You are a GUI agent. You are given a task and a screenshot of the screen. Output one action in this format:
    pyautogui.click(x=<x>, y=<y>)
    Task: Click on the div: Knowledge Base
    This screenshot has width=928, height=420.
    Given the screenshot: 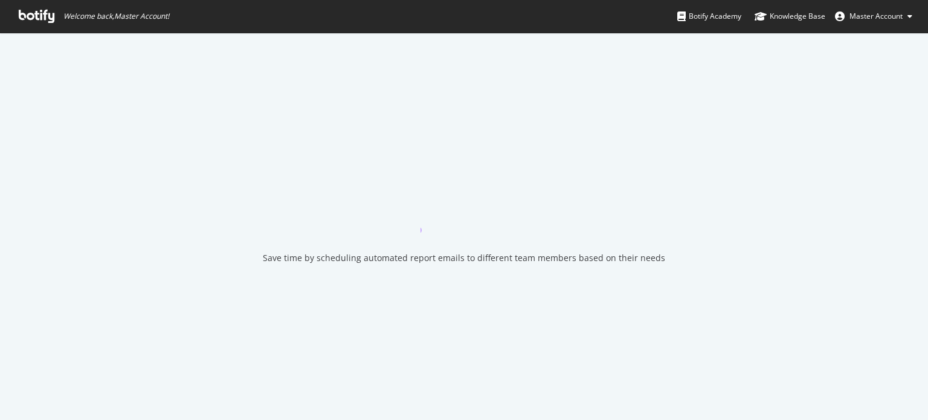 What is the action you would take?
    pyautogui.click(x=790, y=16)
    